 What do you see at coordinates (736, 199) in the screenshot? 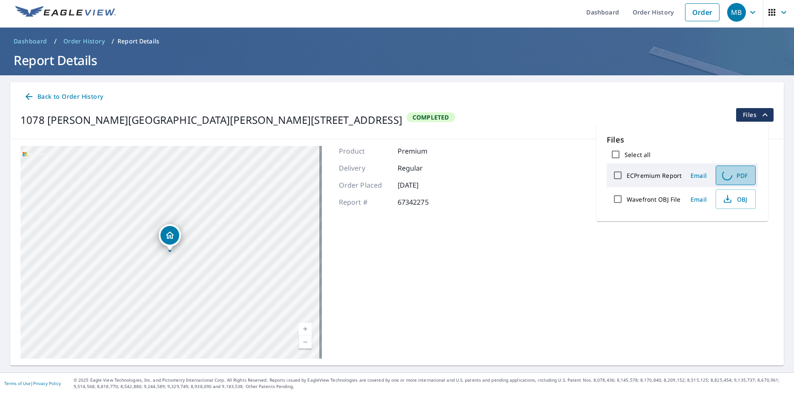
I see `button: OBJ` at bounding box center [736, 199].